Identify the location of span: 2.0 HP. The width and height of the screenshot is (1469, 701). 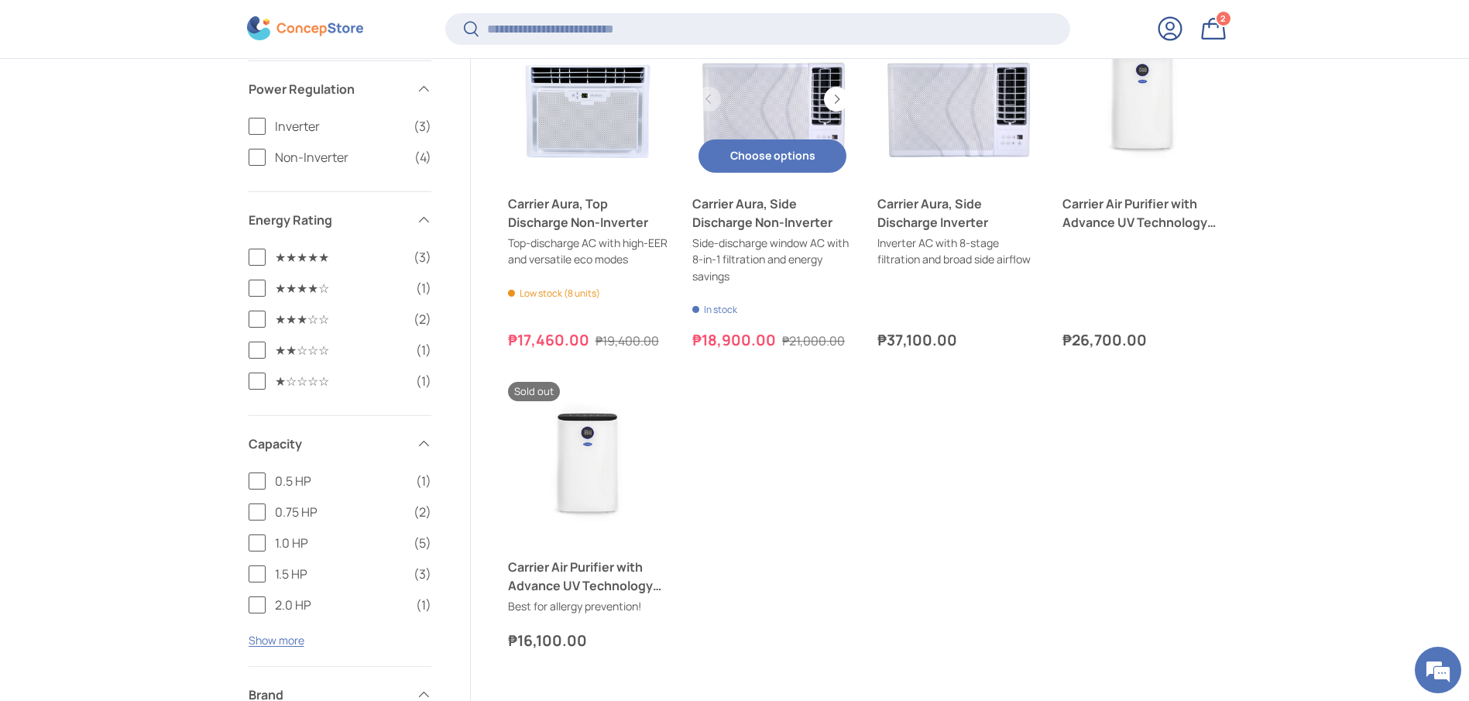
(341, 605).